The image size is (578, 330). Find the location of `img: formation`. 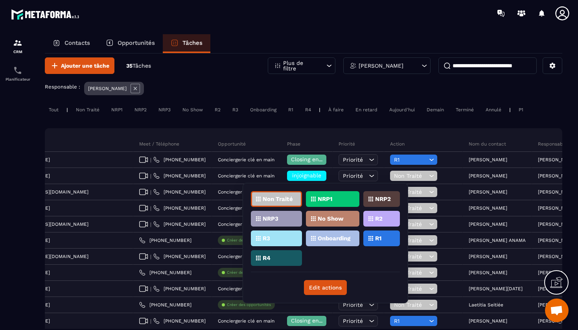

img: formation is located at coordinates (18, 43).